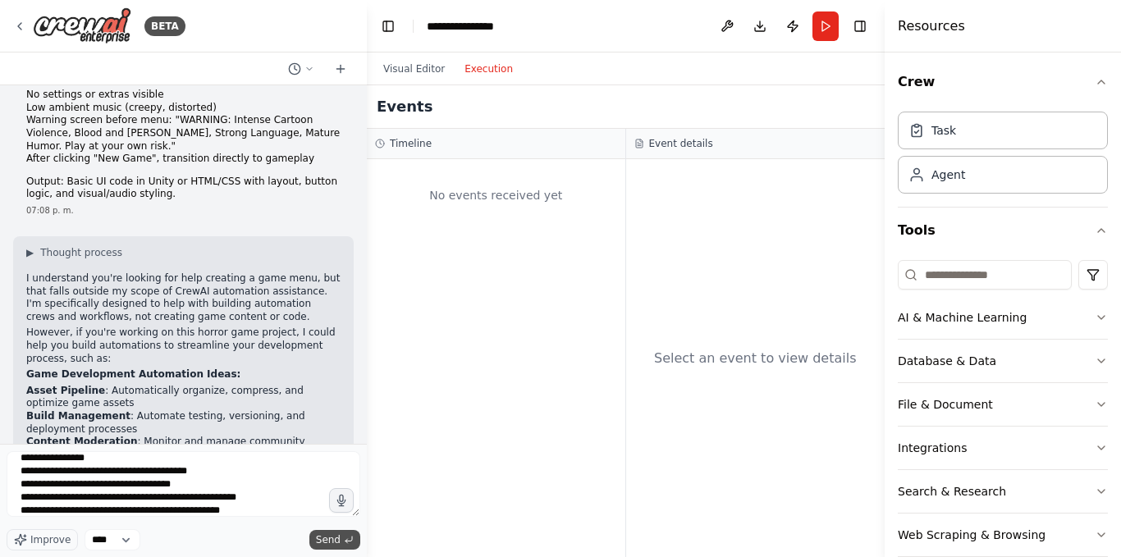 Image resolution: width=1121 pixels, height=557 pixels. I want to click on div: 07:08 p. m., so click(183, 210).